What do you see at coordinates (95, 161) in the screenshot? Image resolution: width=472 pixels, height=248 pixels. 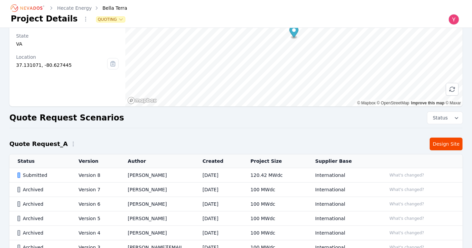 I see `th: Version` at bounding box center [95, 161].